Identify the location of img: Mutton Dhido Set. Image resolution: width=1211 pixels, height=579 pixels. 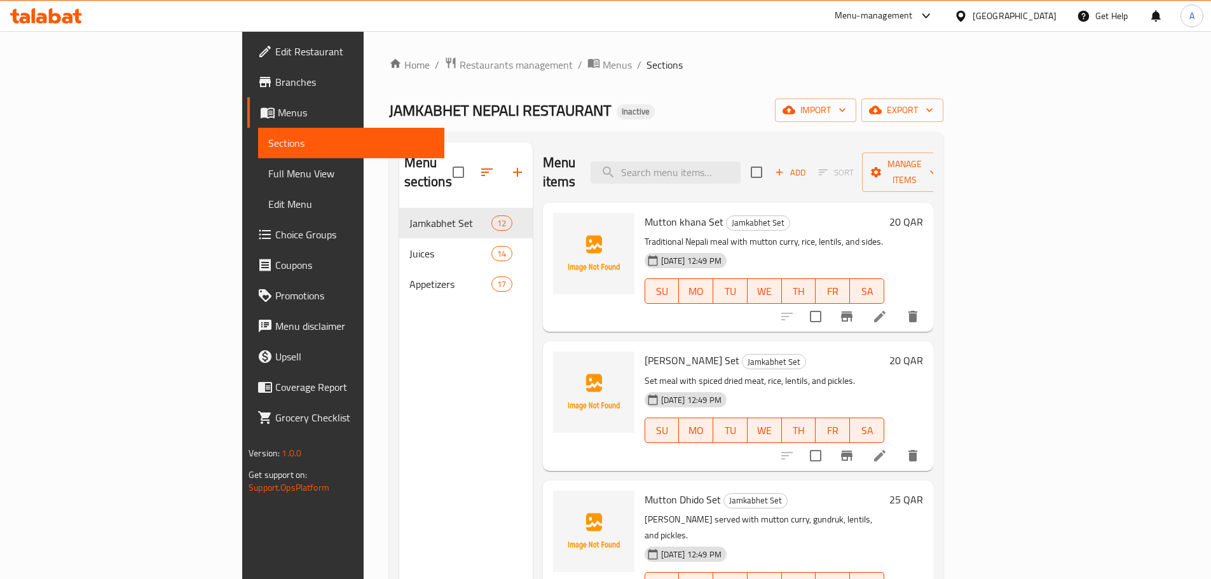
(594, 531).